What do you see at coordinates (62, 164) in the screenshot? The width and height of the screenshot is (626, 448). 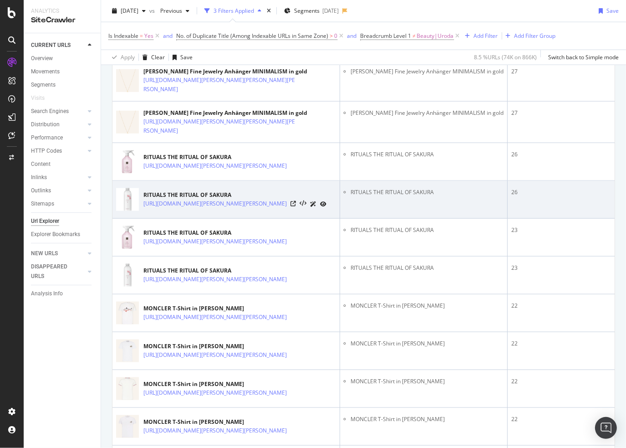 I see `a: Content` at bounding box center [62, 164].